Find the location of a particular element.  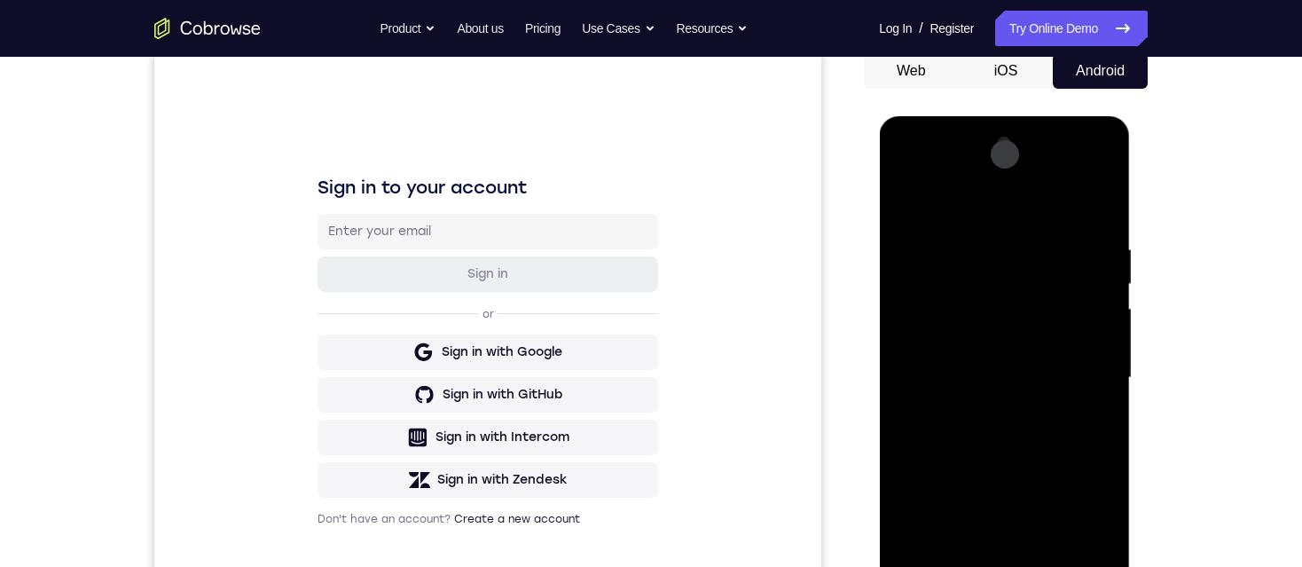

button: Android is located at coordinates (1100, 71).